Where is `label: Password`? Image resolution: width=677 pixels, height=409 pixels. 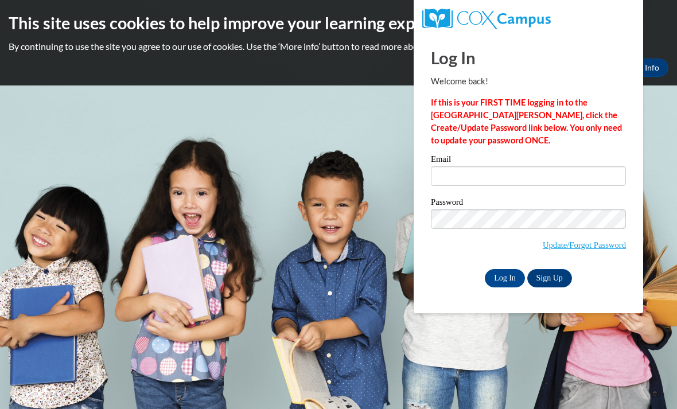 label: Password is located at coordinates (528, 204).